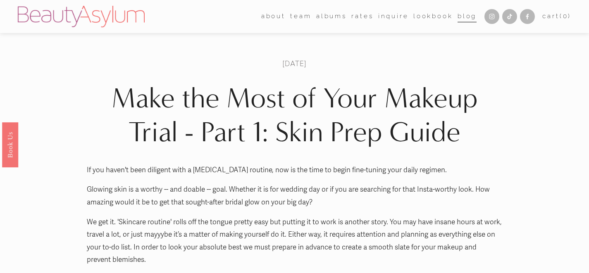  What do you see at coordinates (300, 17) in the screenshot?
I see `span: team` at bounding box center [300, 17].